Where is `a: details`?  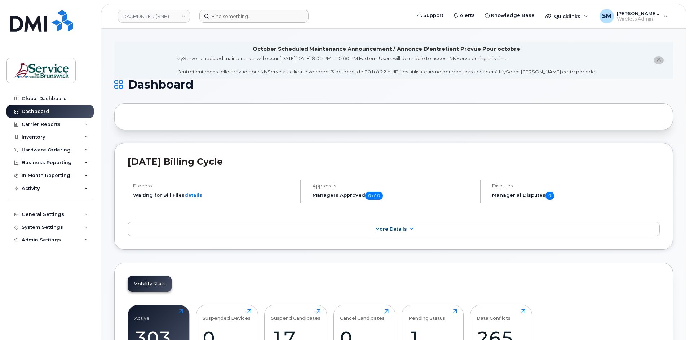
a: details is located at coordinates (193, 195).